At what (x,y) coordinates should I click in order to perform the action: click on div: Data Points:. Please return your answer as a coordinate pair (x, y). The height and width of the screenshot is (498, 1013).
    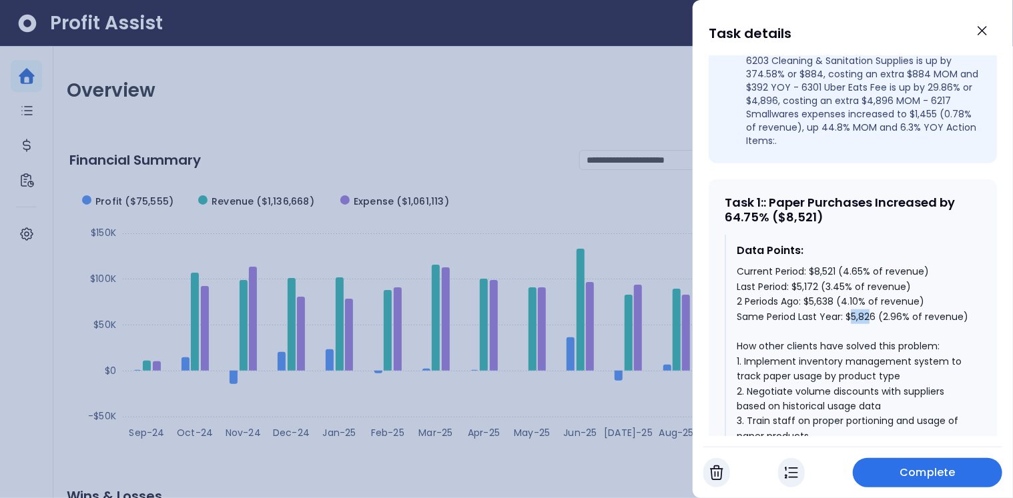
    Looking at the image, I should click on (853, 251).